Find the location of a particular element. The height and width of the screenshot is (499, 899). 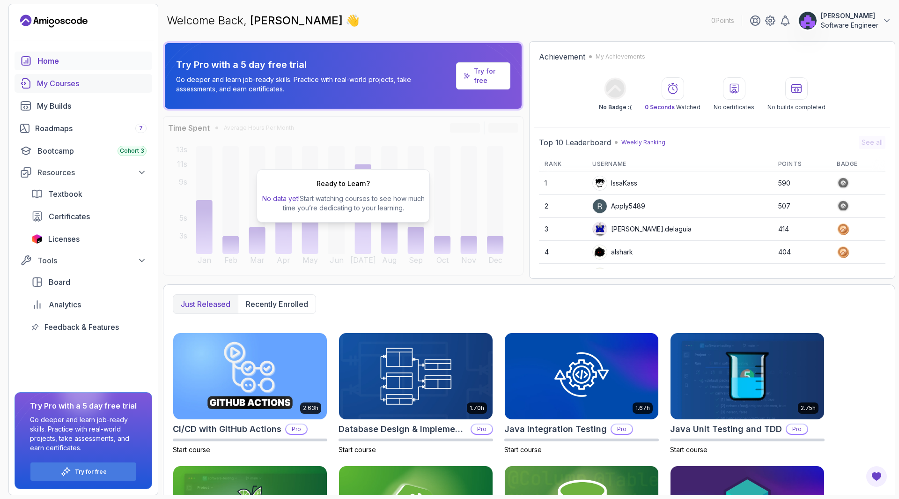

a: Java Integration Testing card1.67hJava Integration TestingProStart course is located at coordinates (582, 393).